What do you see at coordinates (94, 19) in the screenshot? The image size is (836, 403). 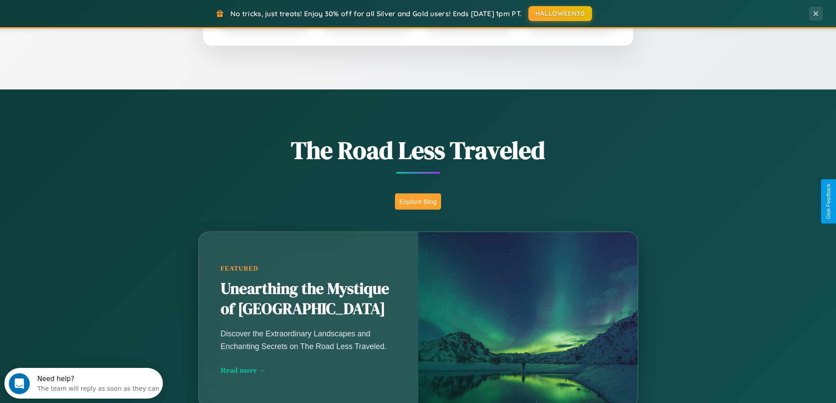 I see `div: The team will reply as soon as they can` at bounding box center [94, 19].